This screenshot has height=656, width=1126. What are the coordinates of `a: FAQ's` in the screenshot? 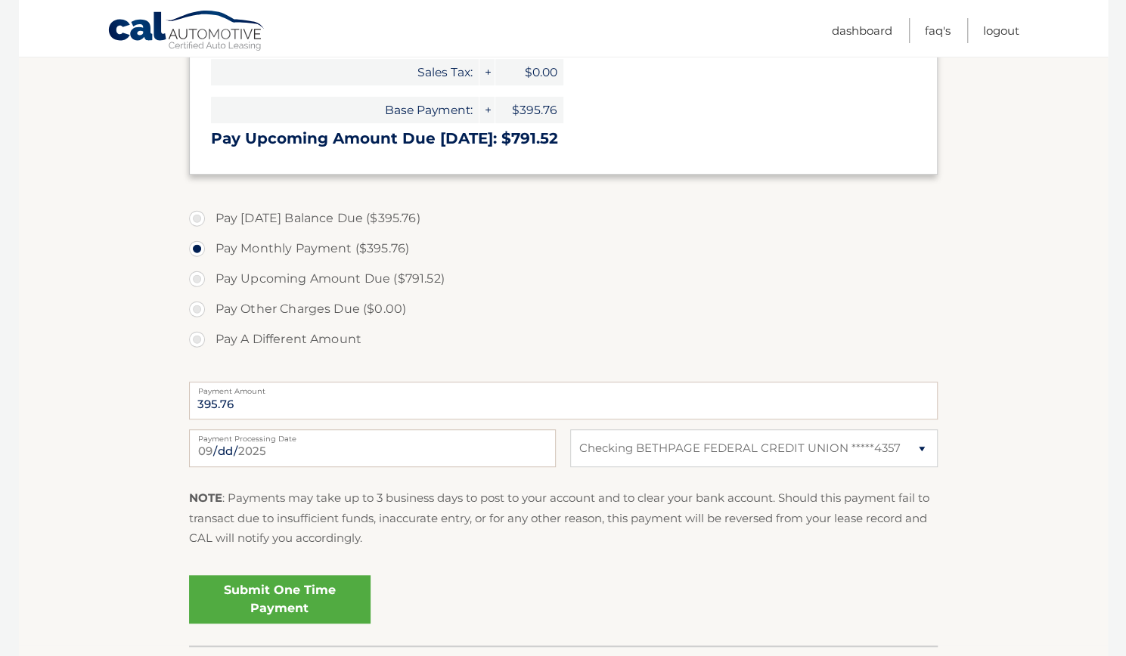 It's located at (938, 30).